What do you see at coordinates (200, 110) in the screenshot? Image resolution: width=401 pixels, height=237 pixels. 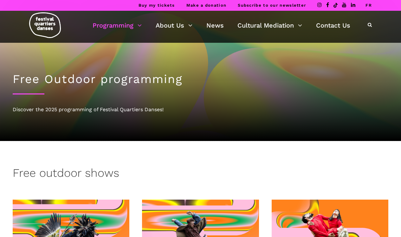 I see `div: Discover the 2025 programming of Festival Quartiers Danses!` at bounding box center [200, 110].